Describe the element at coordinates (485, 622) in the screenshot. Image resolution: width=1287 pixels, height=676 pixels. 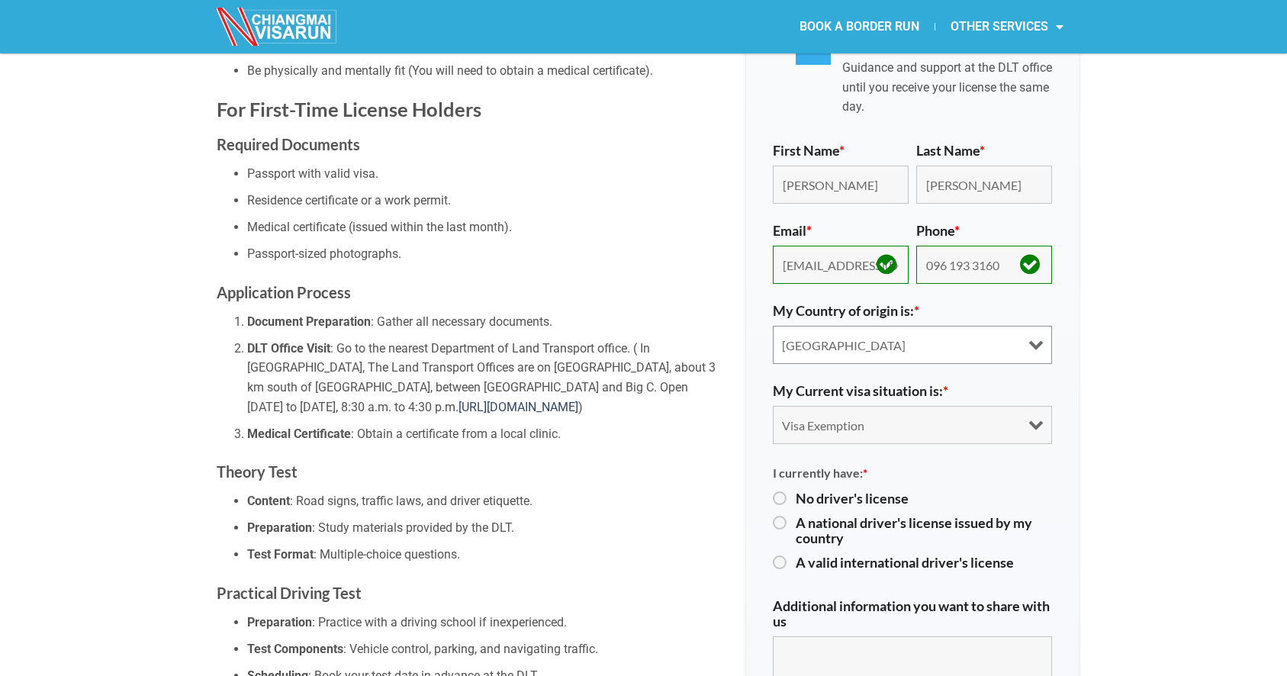
I see `li: : Practice with a driving school if inexperienced.` at that location.